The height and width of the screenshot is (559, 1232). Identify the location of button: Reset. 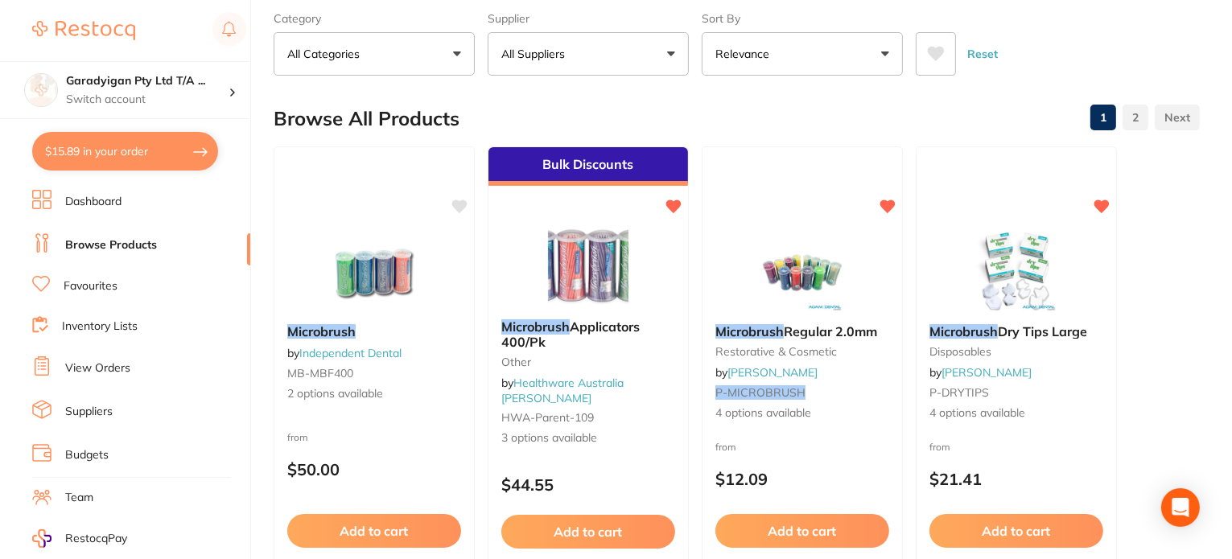
(983, 54).